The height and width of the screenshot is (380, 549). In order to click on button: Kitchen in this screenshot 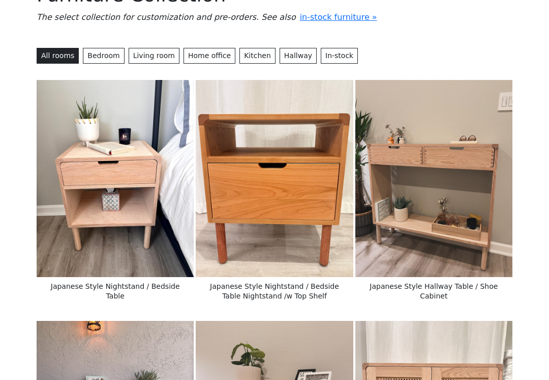, I will do `click(257, 56)`.